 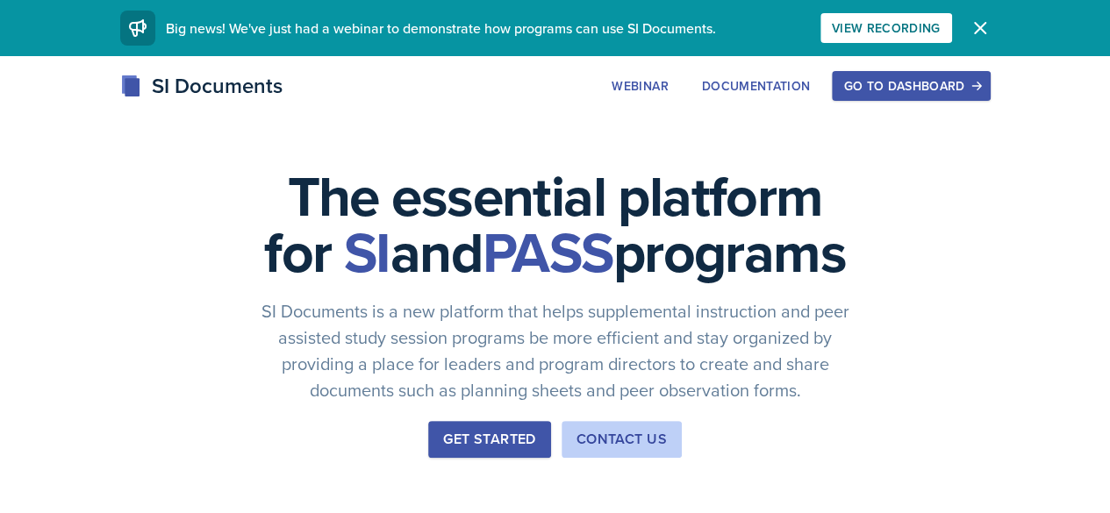 I want to click on div: Go to Dashboard, so click(x=911, y=86).